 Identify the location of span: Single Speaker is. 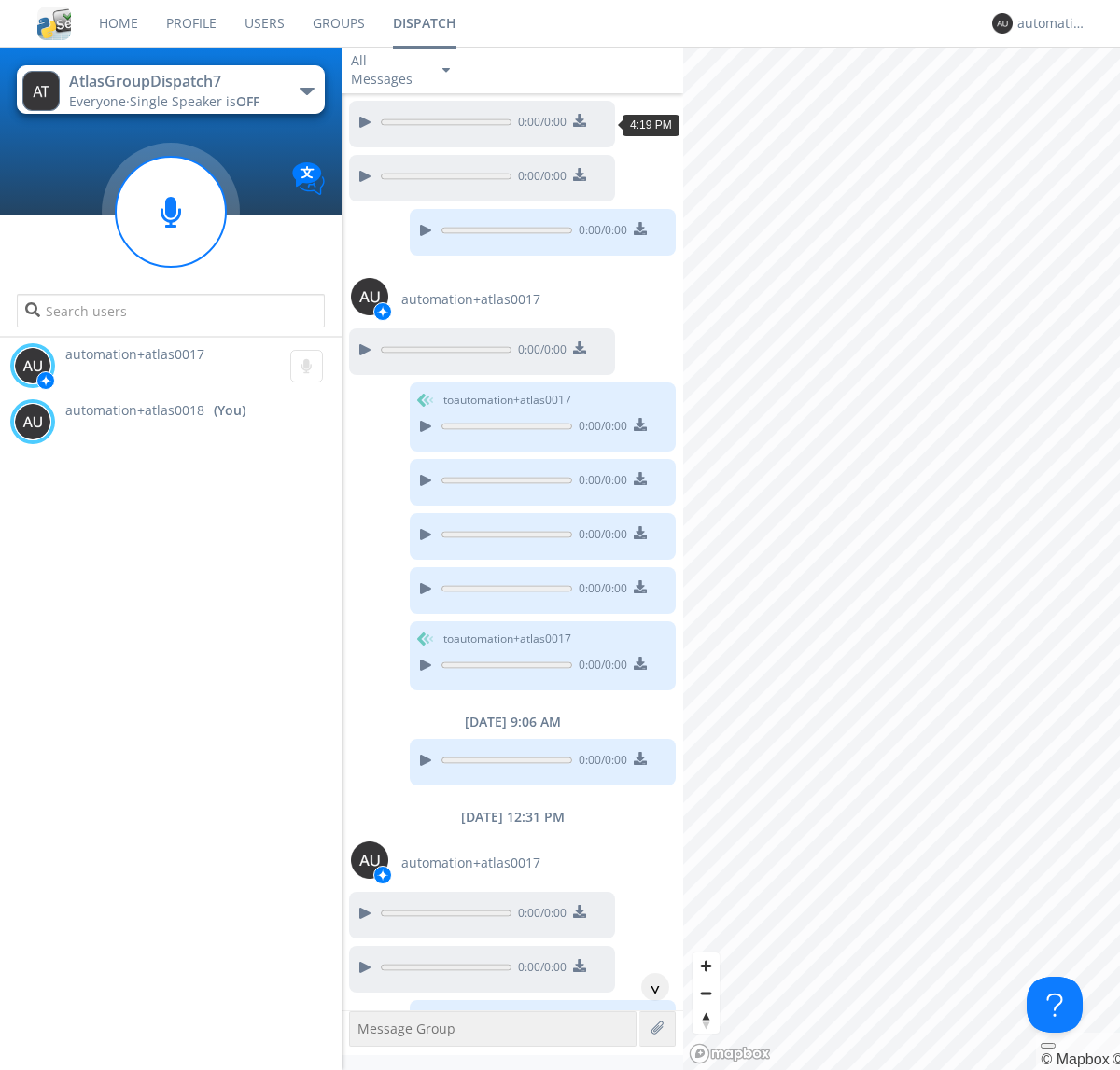
(194, 101).